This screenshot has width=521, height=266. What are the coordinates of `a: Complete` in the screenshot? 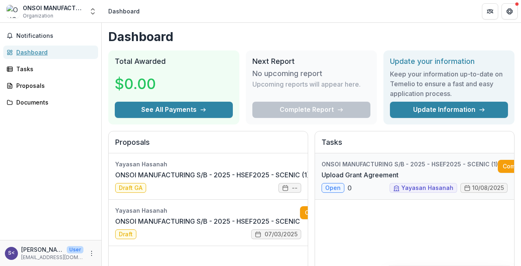 It's located at (323, 213).